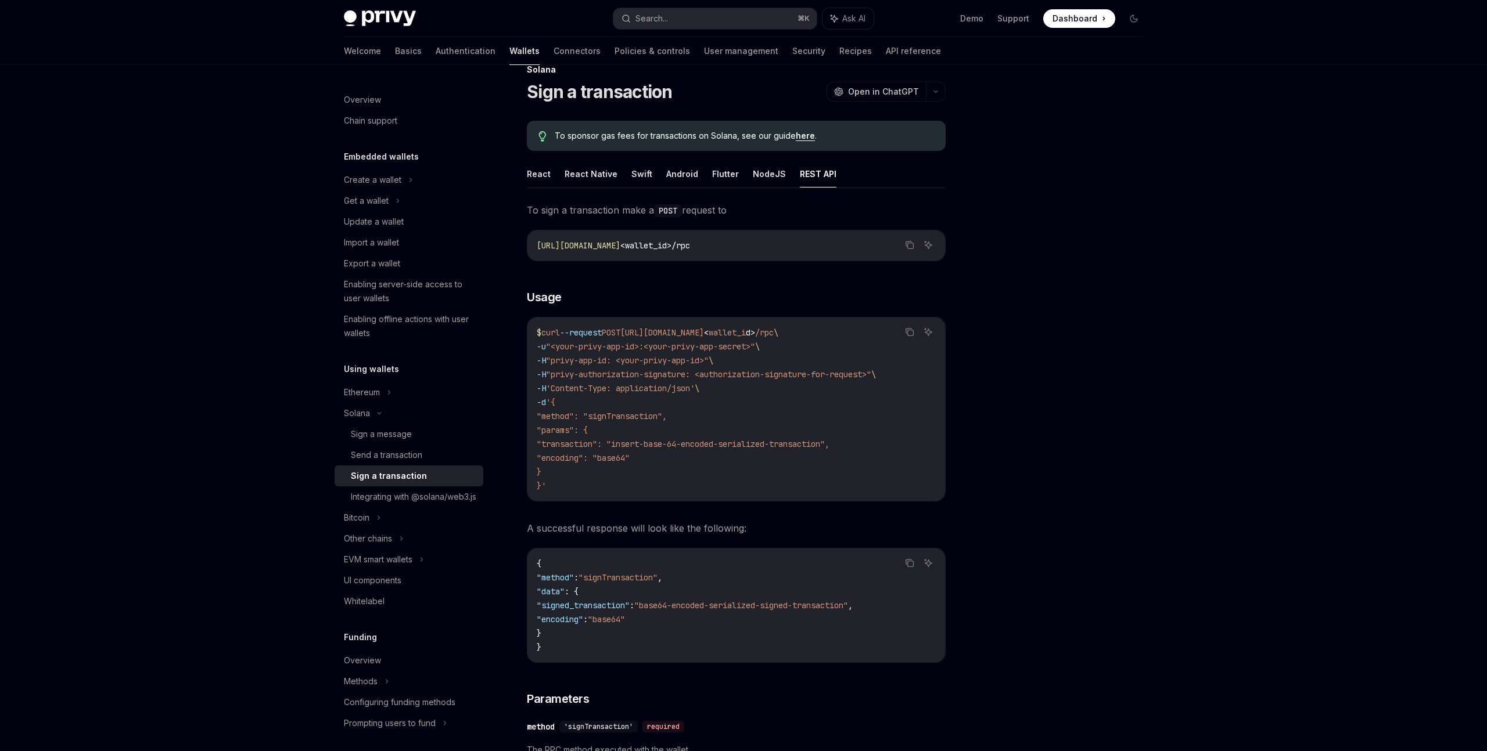  I want to click on span: Dashboard, so click(1074, 19).